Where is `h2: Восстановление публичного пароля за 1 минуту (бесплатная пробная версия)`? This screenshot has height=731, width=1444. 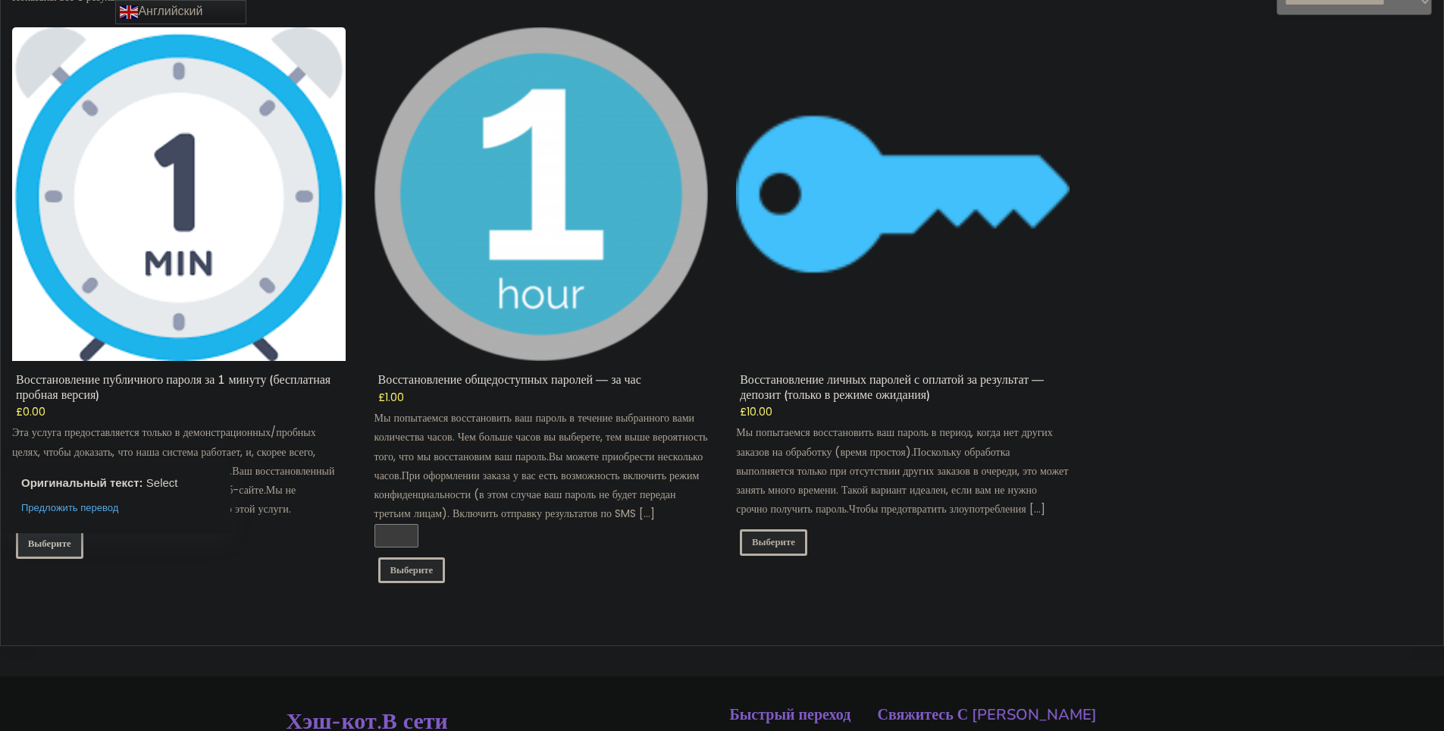
h2: Восстановление публичного пароля за 1 минуту (бесплатная пробная версия) is located at coordinates (179, 389).